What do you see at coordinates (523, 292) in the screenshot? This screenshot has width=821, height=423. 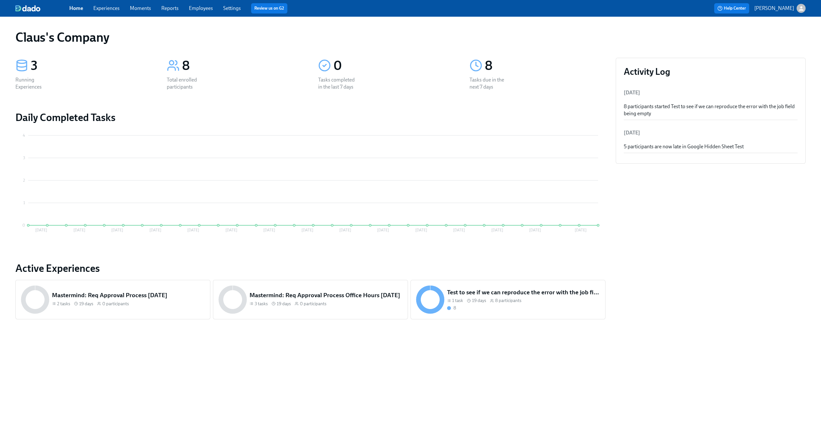 I see `h5: Test to see if we can reproduce the error with the job field being empty` at bounding box center [523, 292].